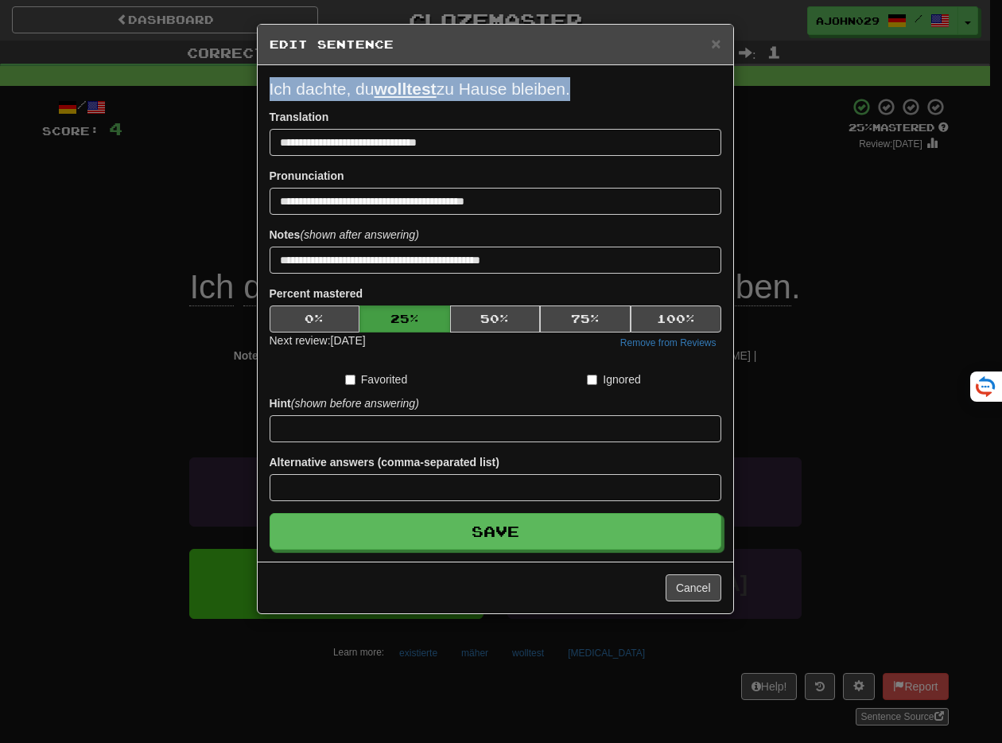 This screenshot has height=743, width=1002. Describe the element at coordinates (359, 235) in the screenshot. I see `em: (shown after answering)` at that location.